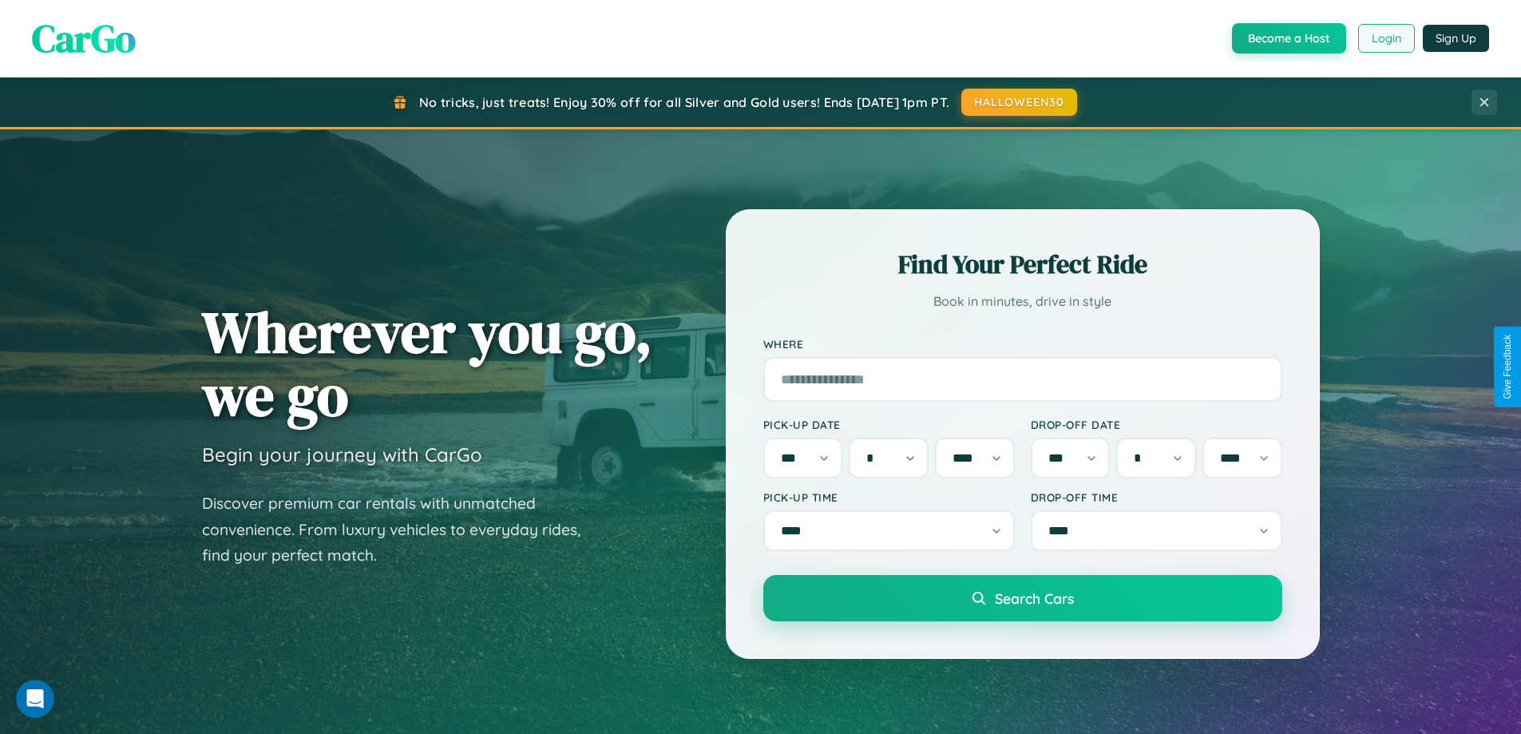 The width and height of the screenshot is (1521, 734). What do you see at coordinates (1023, 301) in the screenshot?
I see `p: Book in minutes, drive in style` at bounding box center [1023, 301].